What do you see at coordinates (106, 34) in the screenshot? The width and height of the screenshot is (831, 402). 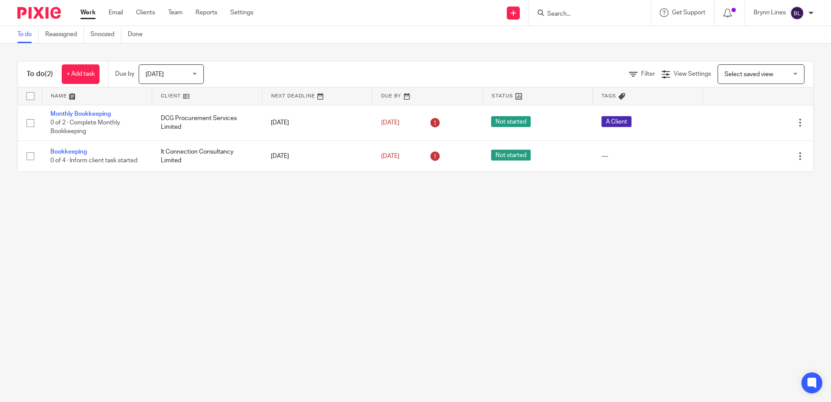 I see `a: Snoozed` at bounding box center [106, 34].